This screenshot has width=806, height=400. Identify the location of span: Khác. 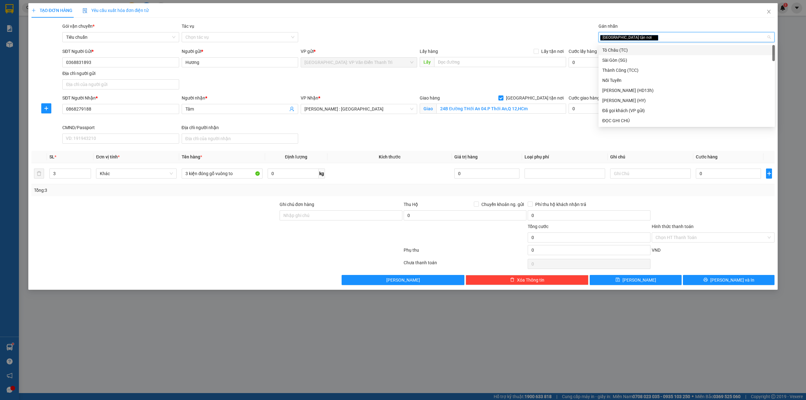
(136, 173).